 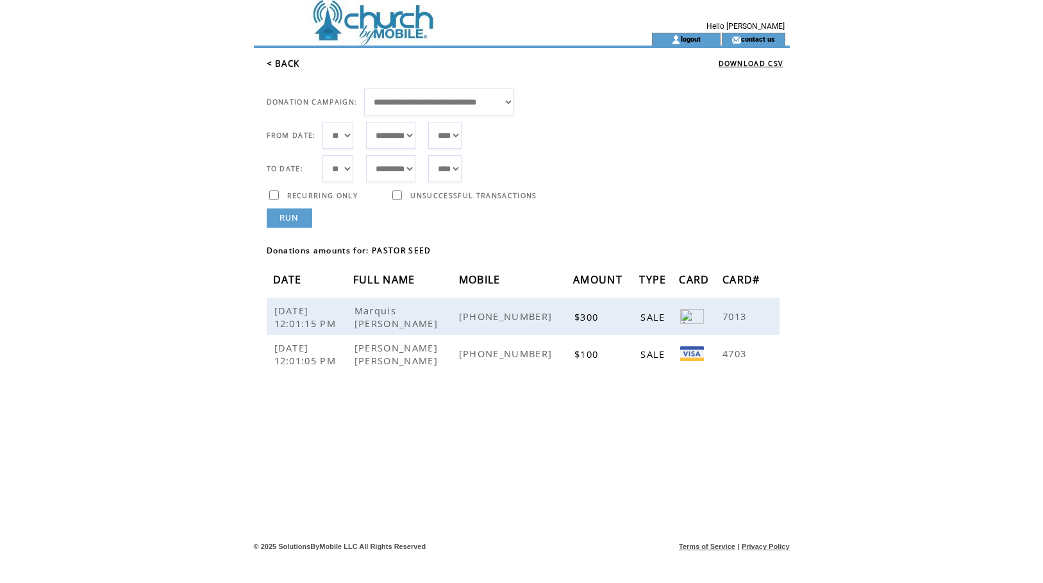 What do you see at coordinates (599, 281) in the screenshot?
I see `span: AMOUNT` at bounding box center [599, 281].